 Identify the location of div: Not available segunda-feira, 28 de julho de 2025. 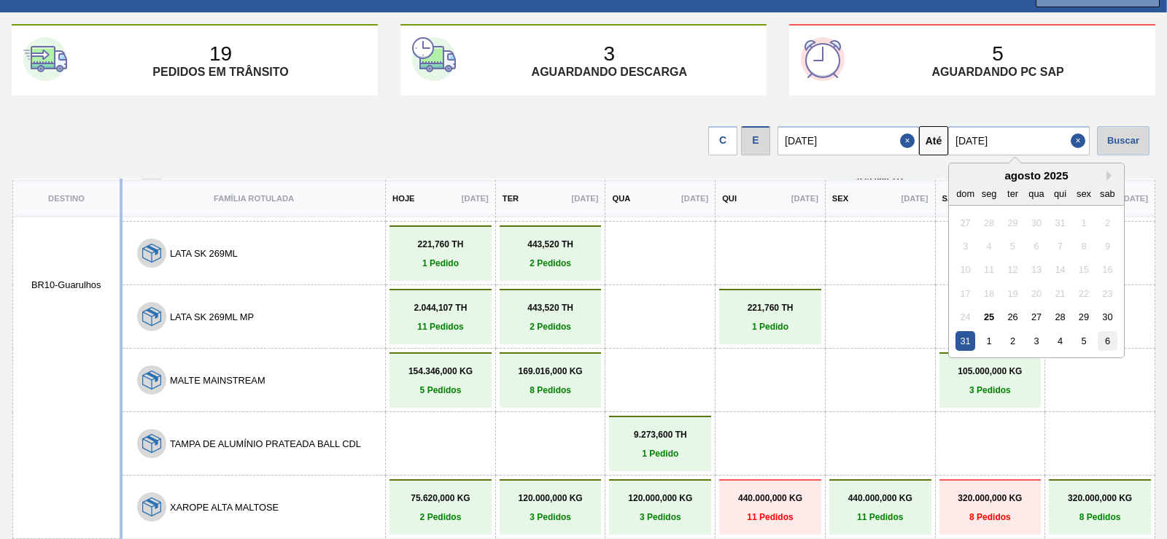
(989, 223).